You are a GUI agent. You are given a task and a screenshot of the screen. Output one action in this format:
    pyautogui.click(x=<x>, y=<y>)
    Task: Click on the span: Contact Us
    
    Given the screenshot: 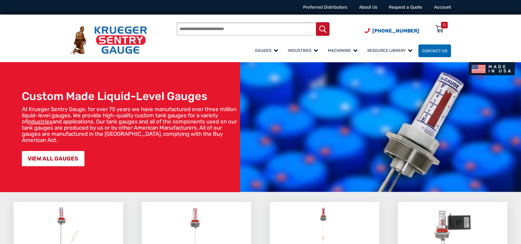 What is the action you would take?
    pyautogui.click(x=435, y=51)
    